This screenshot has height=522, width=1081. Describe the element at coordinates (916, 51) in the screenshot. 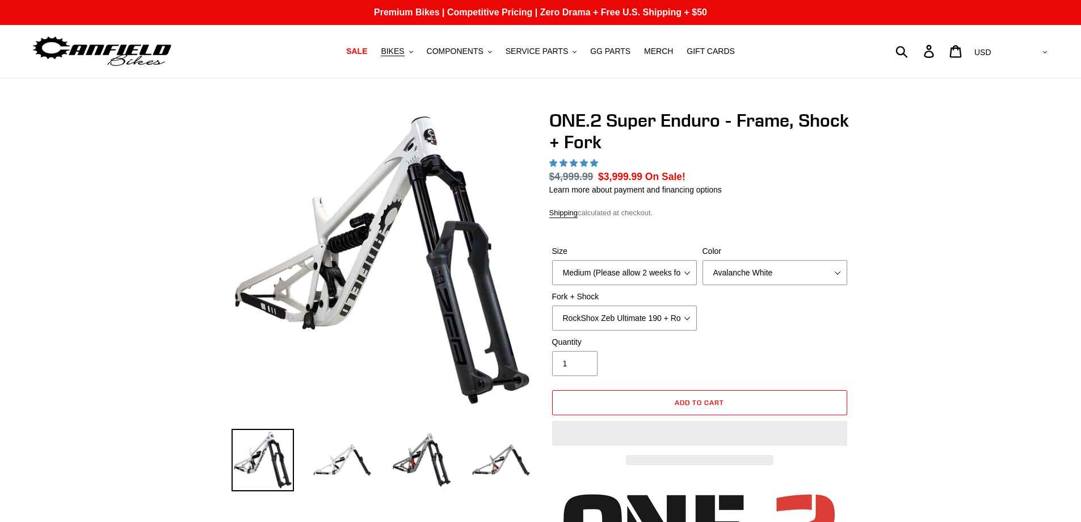

I see `input: Search` at that location.